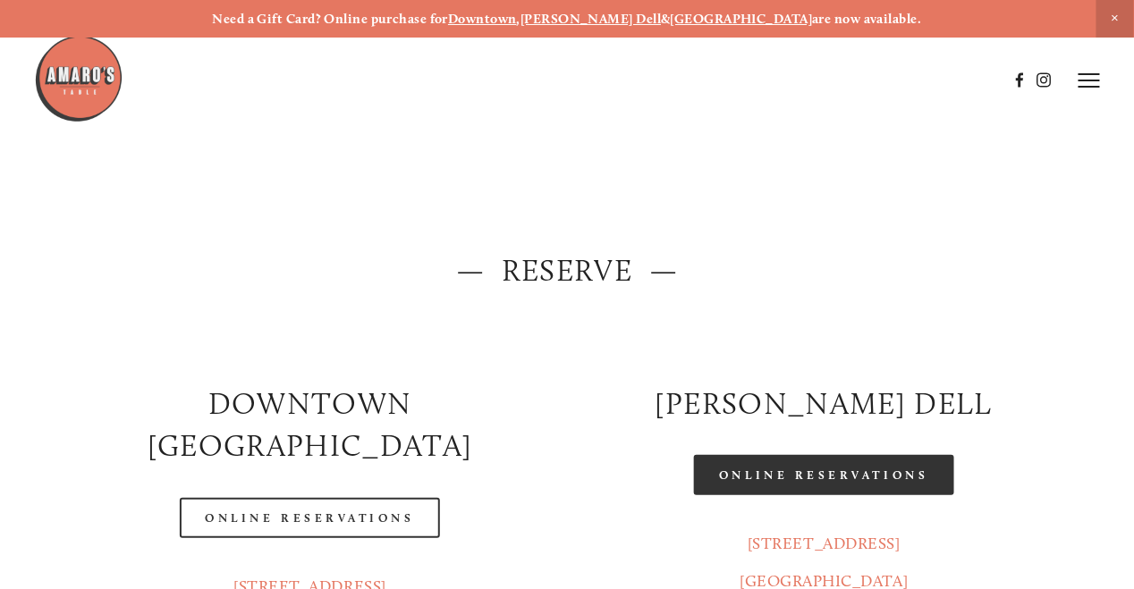 This screenshot has width=1134, height=589. I want to click on strong: are now available., so click(867, 19).